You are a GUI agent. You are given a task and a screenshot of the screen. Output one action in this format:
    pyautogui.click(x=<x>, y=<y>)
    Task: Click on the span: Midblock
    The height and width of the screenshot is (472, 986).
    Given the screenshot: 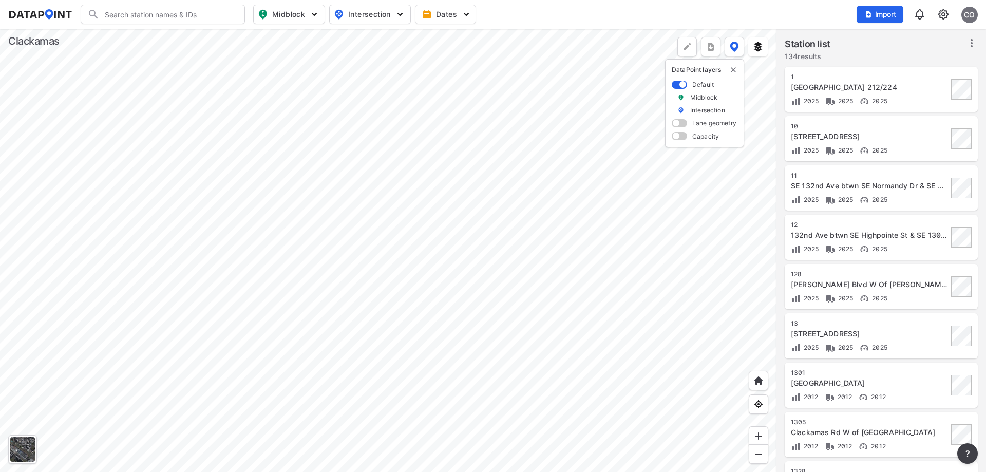 What is the action you would take?
    pyautogui.click(x=288, y=14)
    